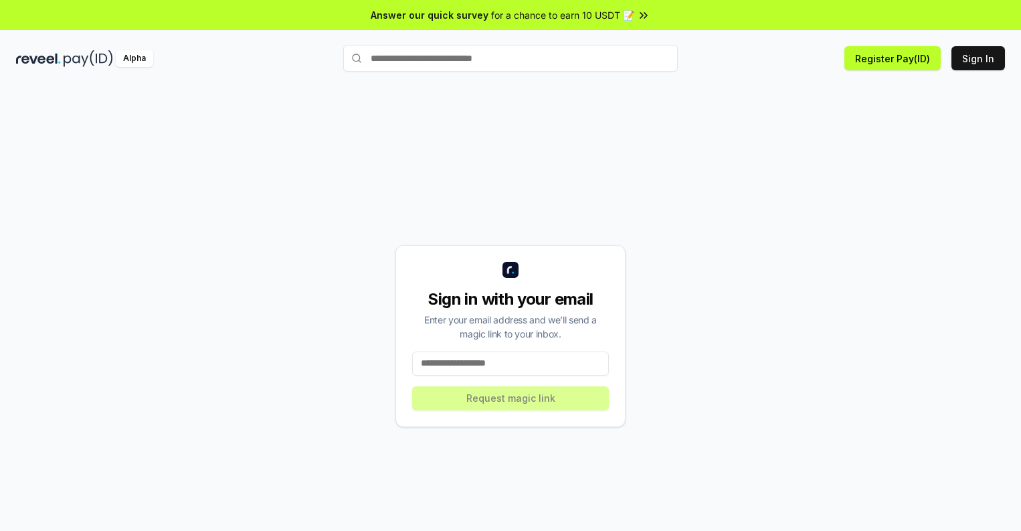 This screenshot has height=531, width=1021. What do you see at coordinates (893, 58) in the screenshot?
I see `button: Register Pay(ID)` at bounding box center [893, 58].